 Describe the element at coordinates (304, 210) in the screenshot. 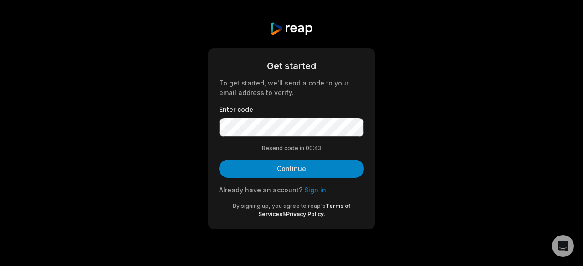

I see `a: Terms of Services` at that location.